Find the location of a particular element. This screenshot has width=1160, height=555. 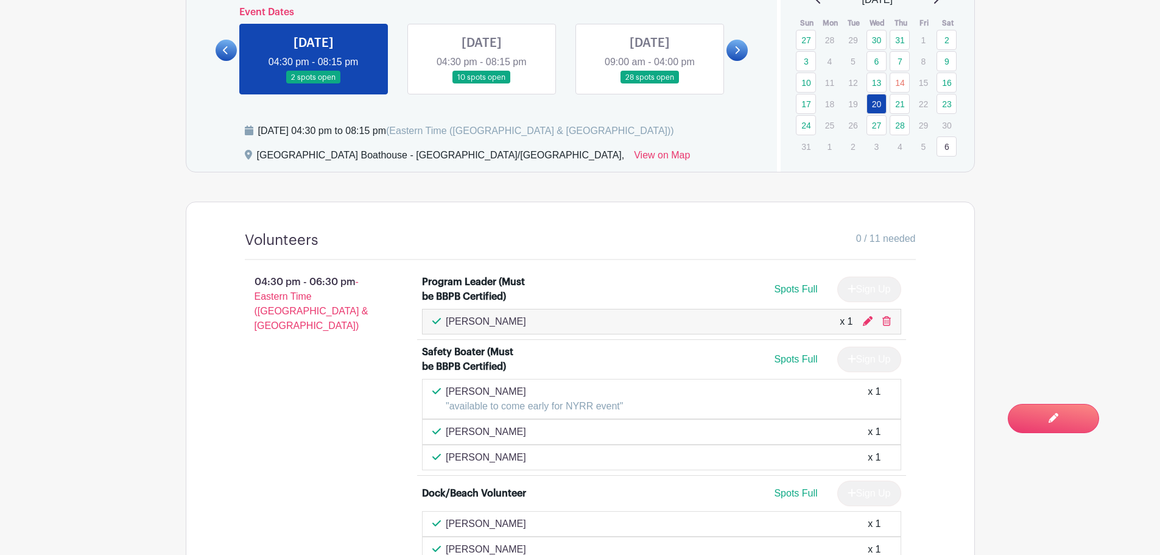

p: 26 is located at coordinates (852, 125).